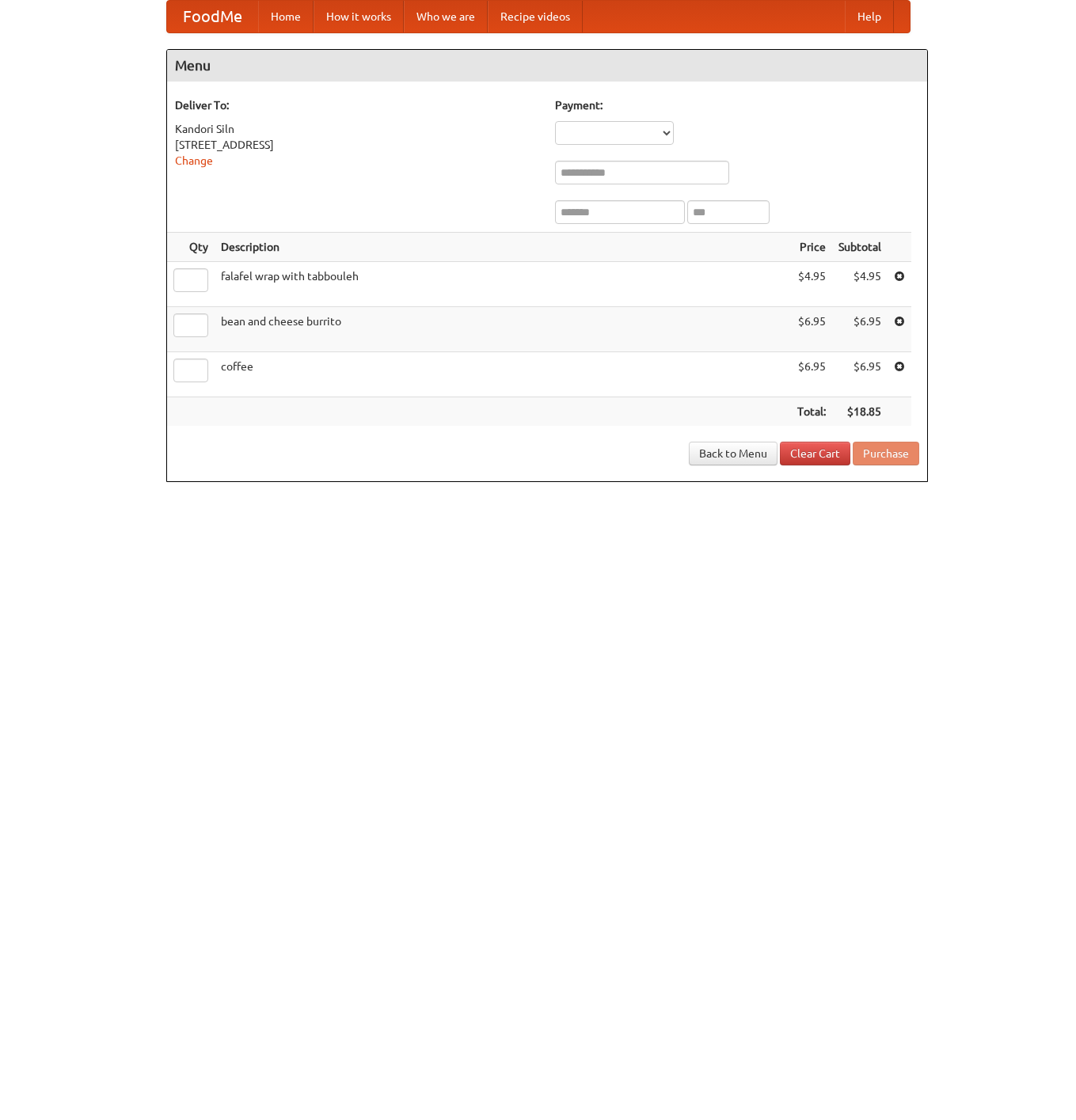 The height and width of the screenshot is (1120, 1076). I want to click on a: Who we are, so click(445, 17).